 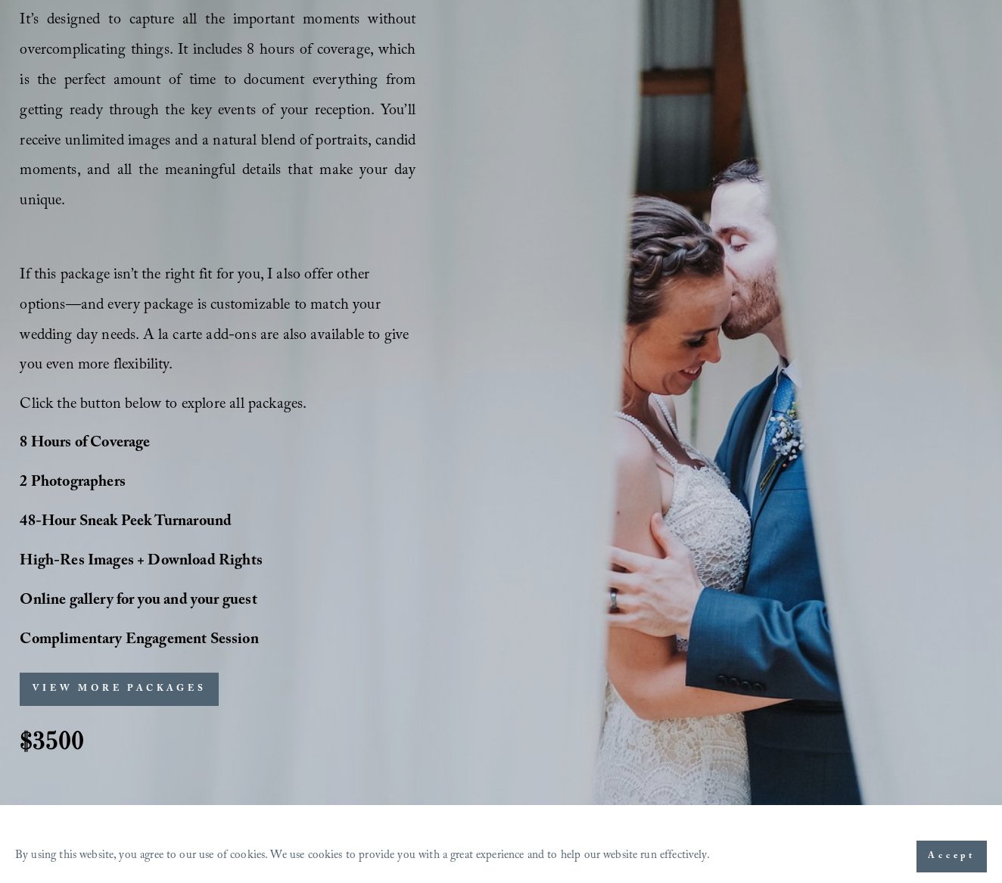 What do you see at coordinates (951, 857) in the screenshot?
I see `button: Accept` at bounding box center [951, 857].